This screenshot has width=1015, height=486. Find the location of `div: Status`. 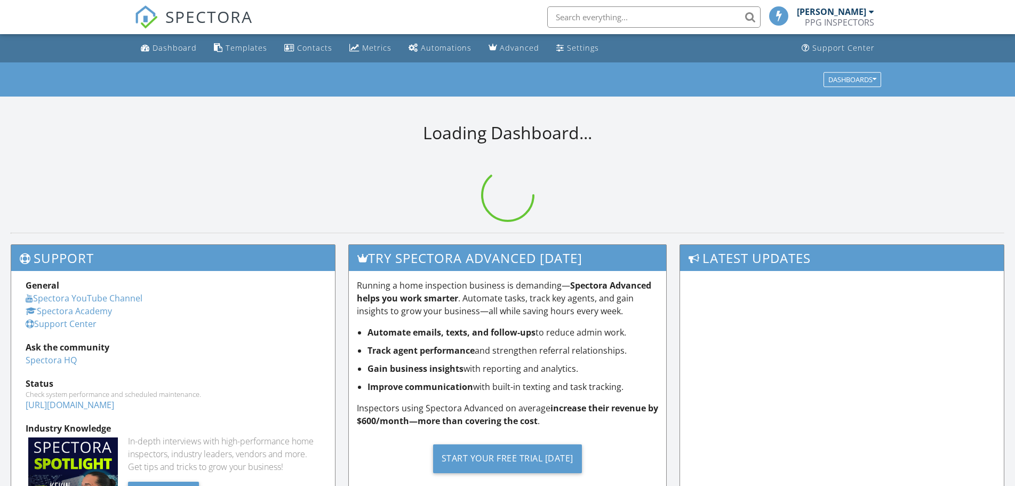

div: Status is located at coordinates (173, 384).